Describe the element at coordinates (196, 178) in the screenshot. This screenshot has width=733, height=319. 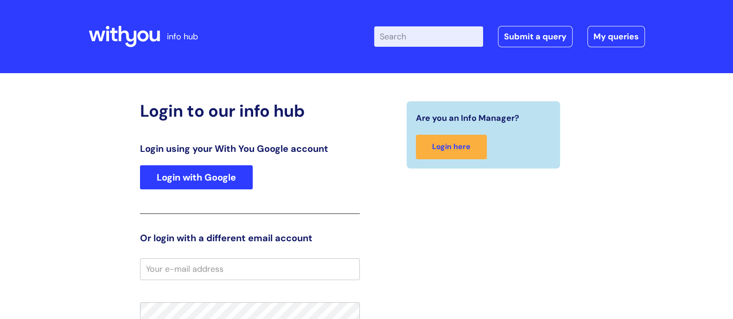
I see `a: Login with Google` at that location.